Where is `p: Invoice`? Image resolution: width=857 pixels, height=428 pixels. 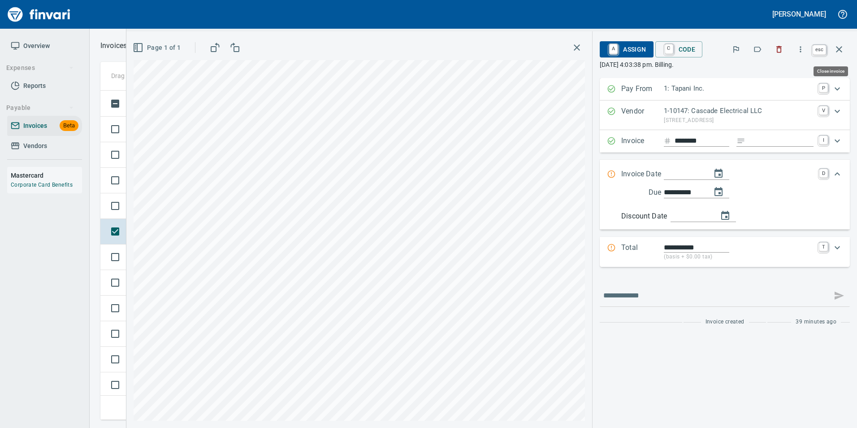 p: Invoice is located at coordinates (642, 141).